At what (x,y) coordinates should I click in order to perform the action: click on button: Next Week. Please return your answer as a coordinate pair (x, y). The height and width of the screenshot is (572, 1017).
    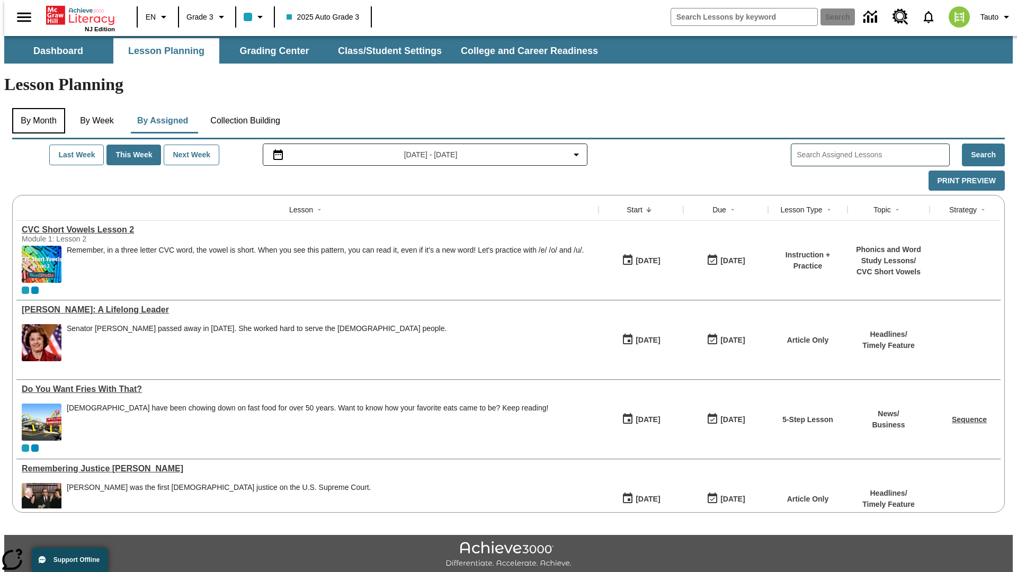
    Looking at the image, I should click on (191, 155).